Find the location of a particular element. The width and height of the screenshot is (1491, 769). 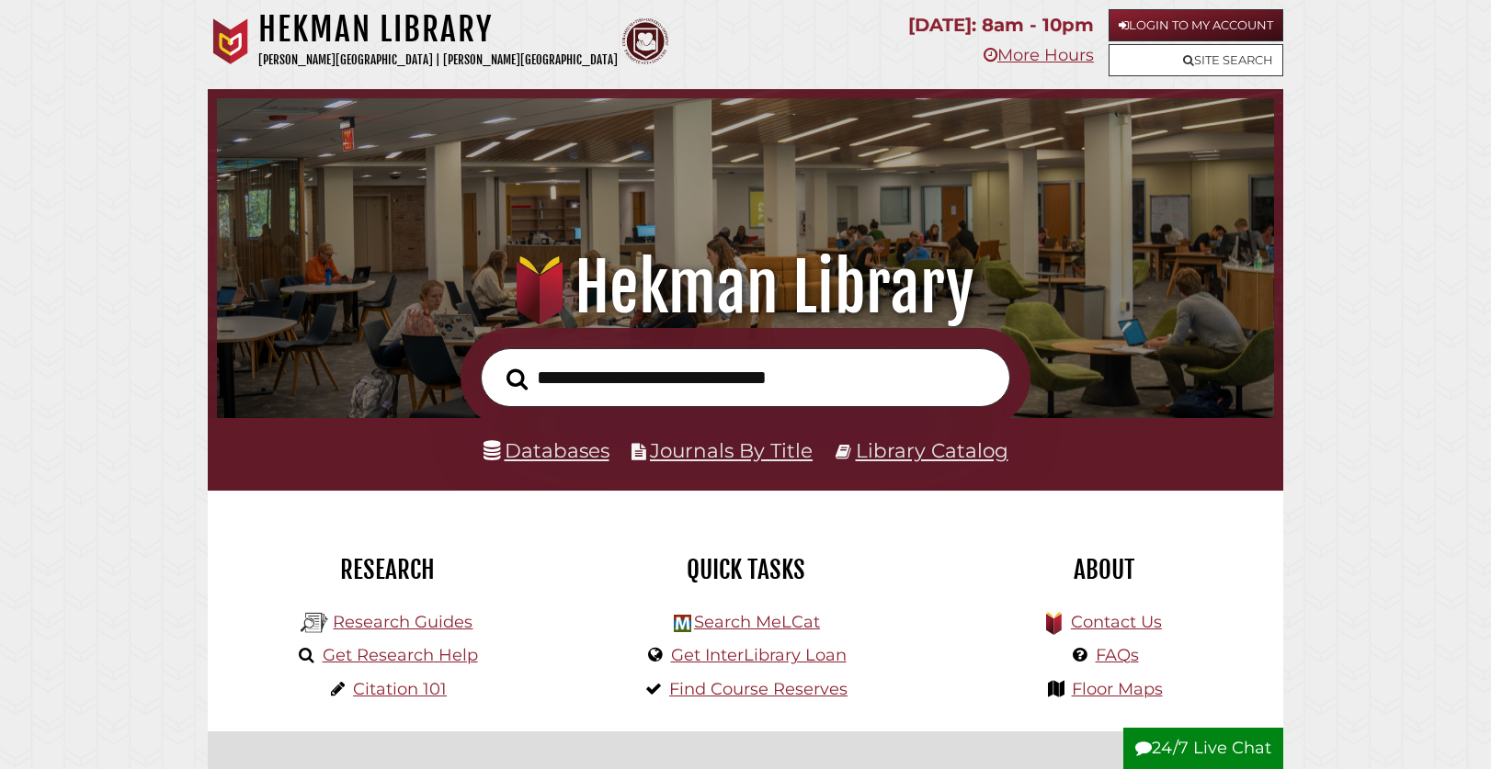

h2: About is located at coordinates (1104, 570).